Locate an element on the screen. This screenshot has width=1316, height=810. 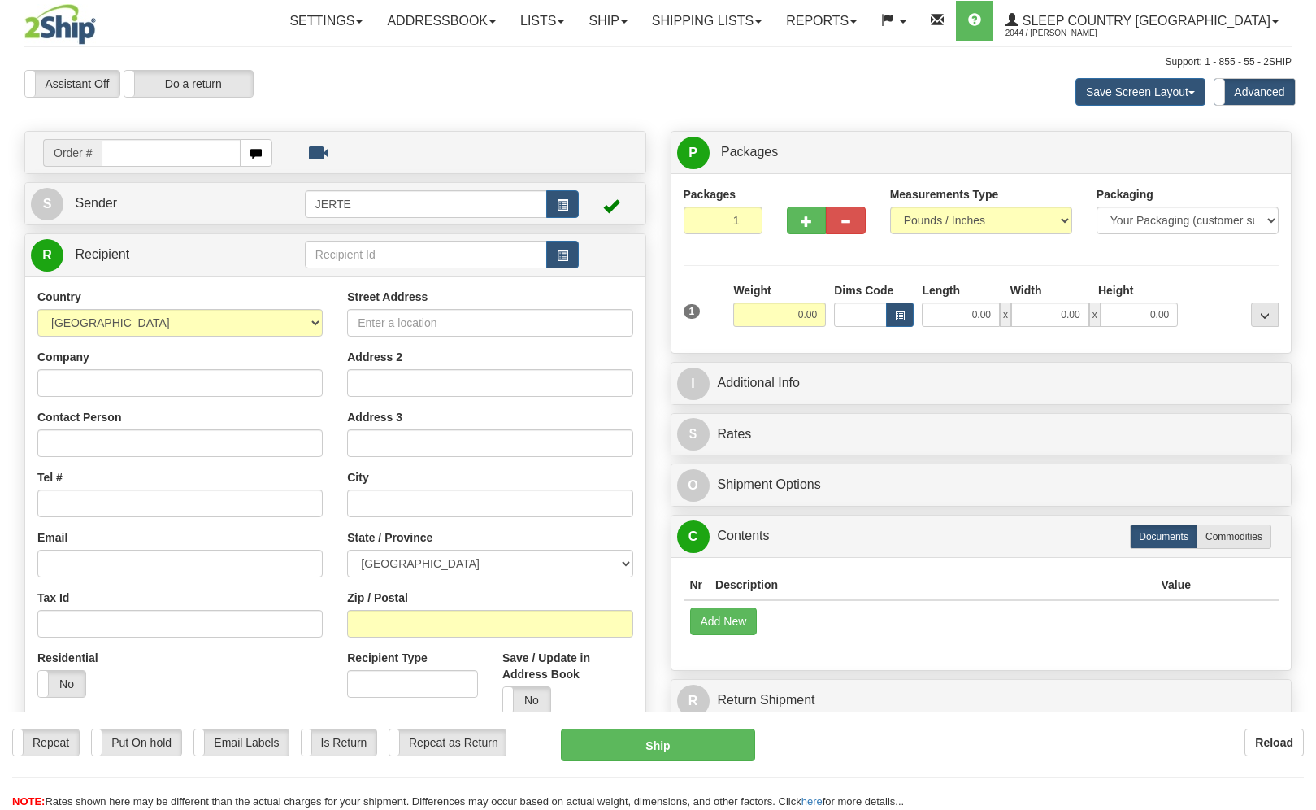
label: Measurements Type is located at coordinates (944, 194).